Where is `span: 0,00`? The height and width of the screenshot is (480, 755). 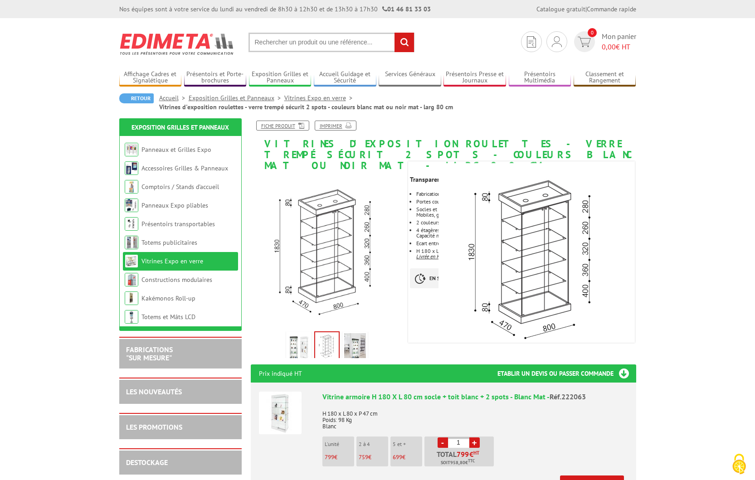 span: 0,00 is located at coordinates (609, 47).